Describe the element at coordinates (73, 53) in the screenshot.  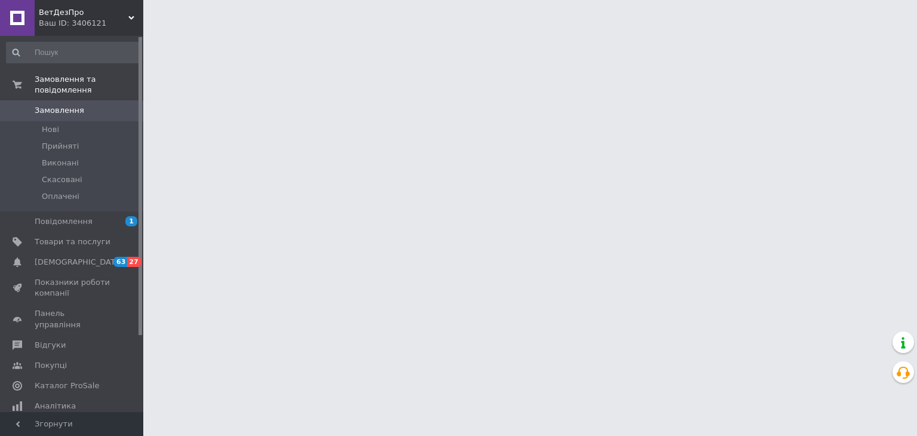
I see `input: Пошук` at that location.